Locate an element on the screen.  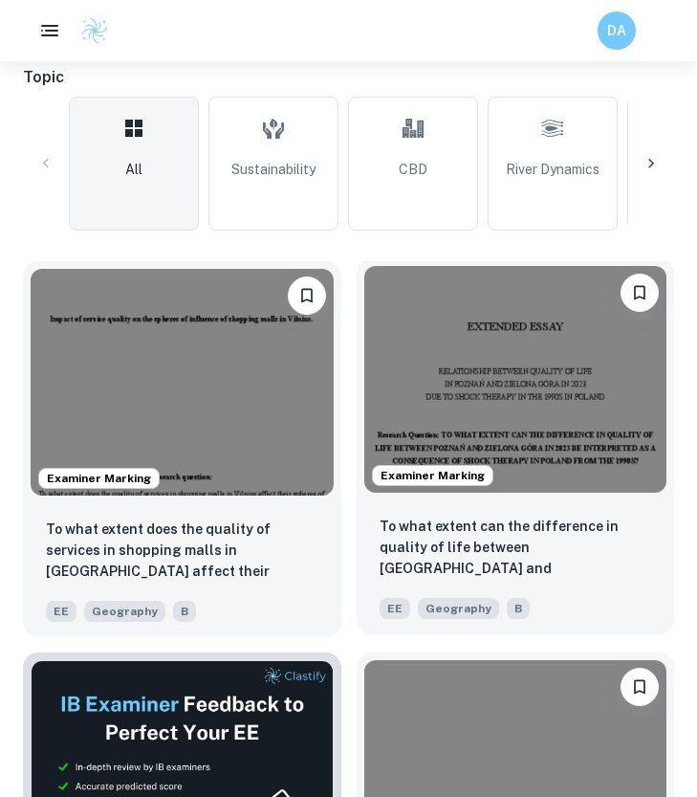
span: CBD is located at coordinates (413, 169).